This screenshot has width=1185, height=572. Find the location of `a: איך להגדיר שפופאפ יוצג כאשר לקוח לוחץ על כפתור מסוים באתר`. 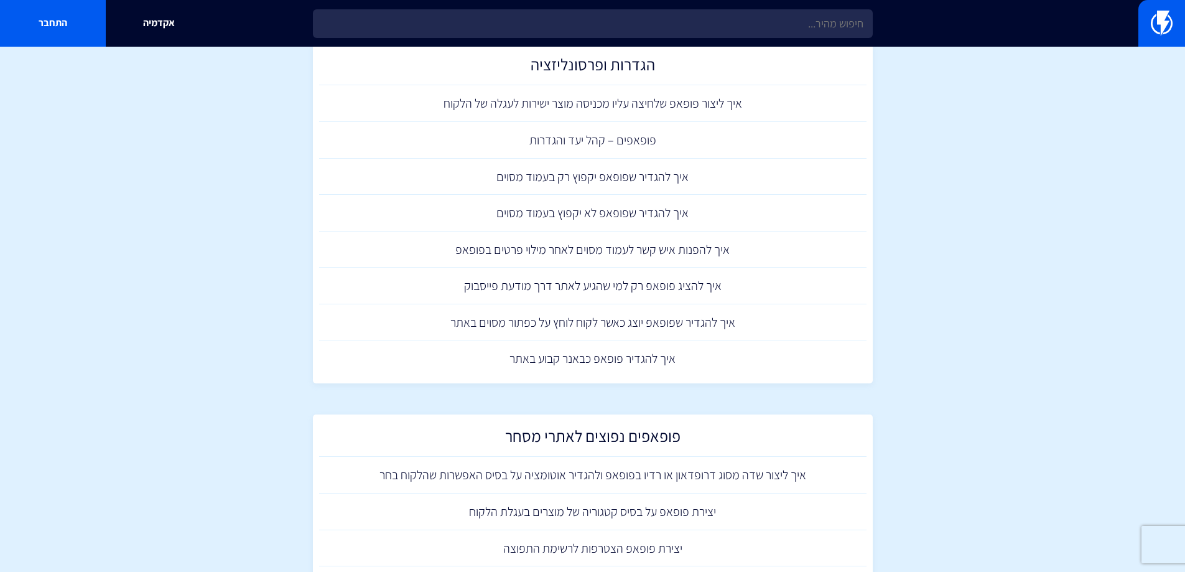

a: איך להגדיר שפופאפ יוצג כאשר לקוח לוחץ על כפתור מסוים באתר is located at coordinates (593, 322).